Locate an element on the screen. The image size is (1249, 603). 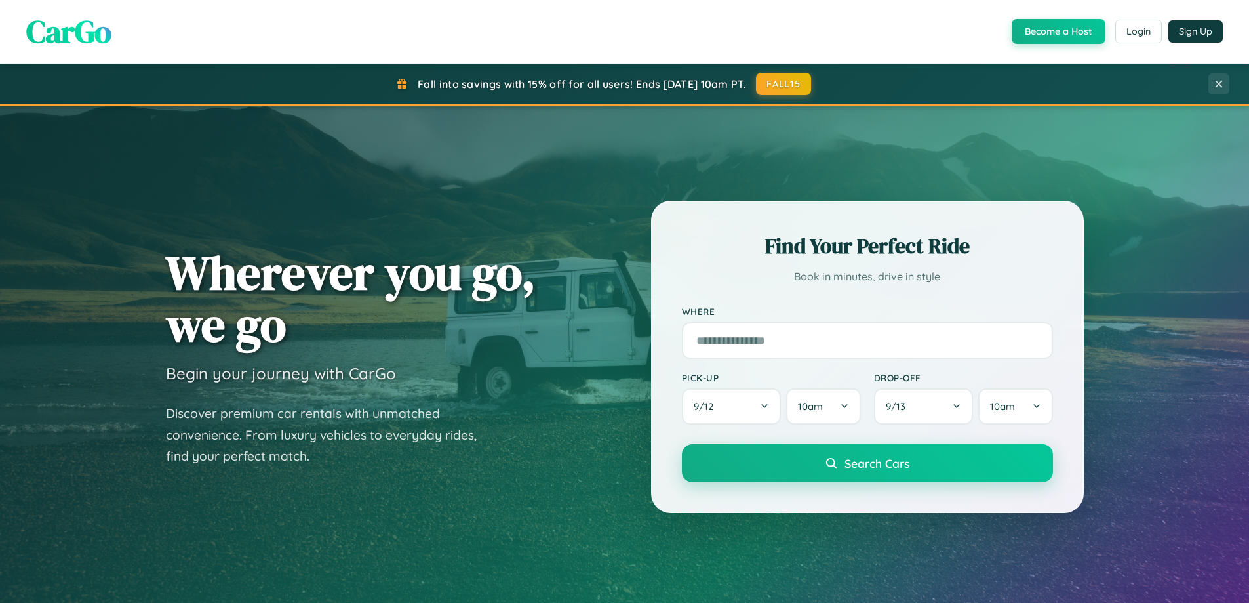
label: Pick-up is located at coordinates (771, 377).